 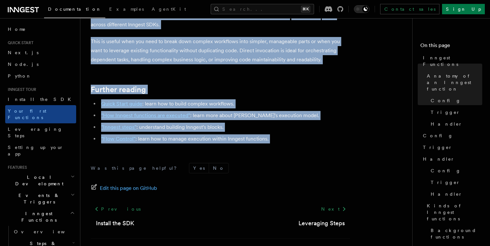 I want to click on a: Previous, so click(x=117, y=209).